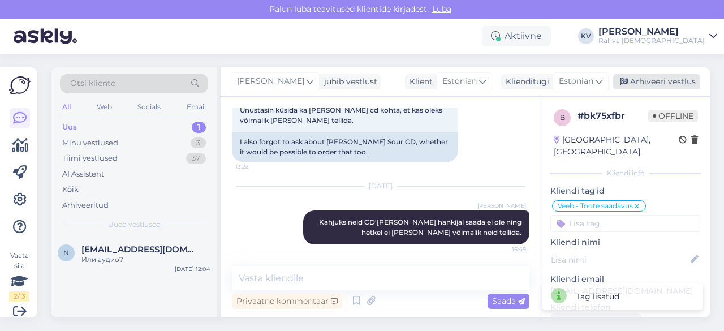  What do you see at coordinates (287, 301) in the screenshot?
I see `div: Privaatne kommentaar` at bounding box center [287, 301].